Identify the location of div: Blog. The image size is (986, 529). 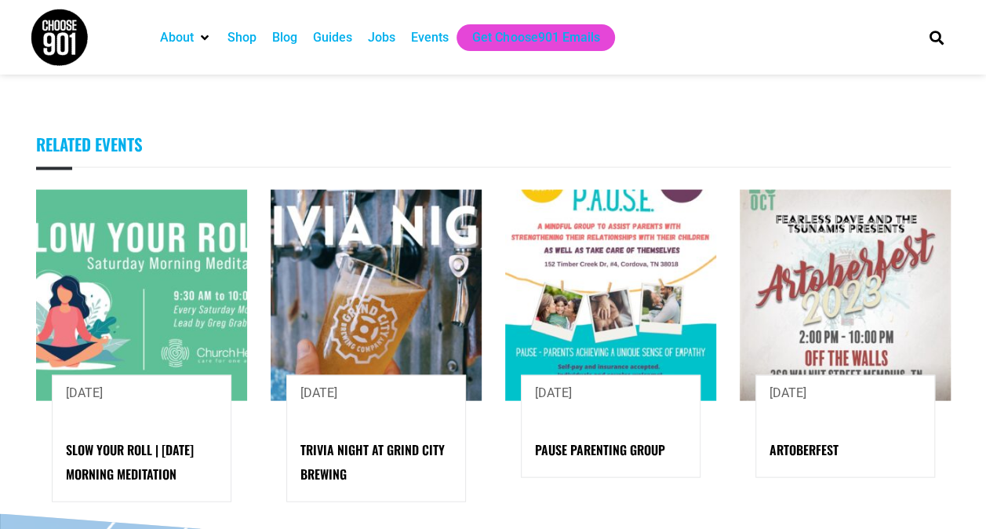
(285, 38).